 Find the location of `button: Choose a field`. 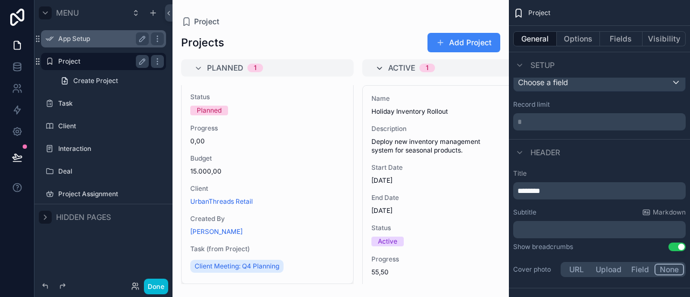

button: Choose a field is located at coordinates (599, 82).